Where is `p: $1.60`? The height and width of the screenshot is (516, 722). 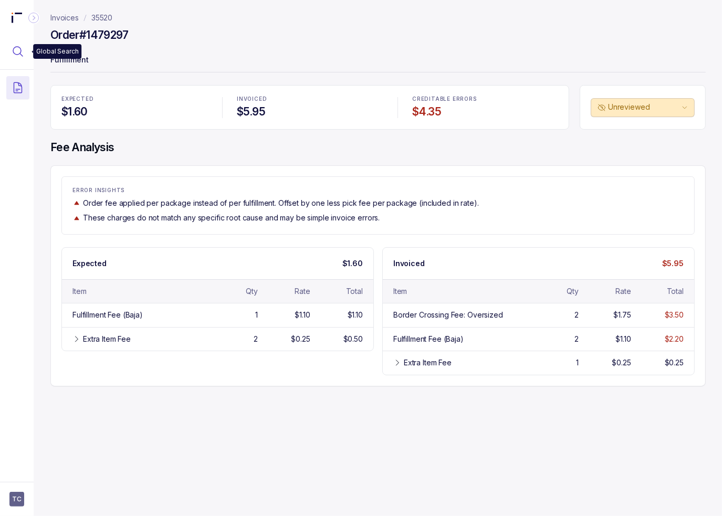
p: $1.60 is located at coordinates (352, 263).